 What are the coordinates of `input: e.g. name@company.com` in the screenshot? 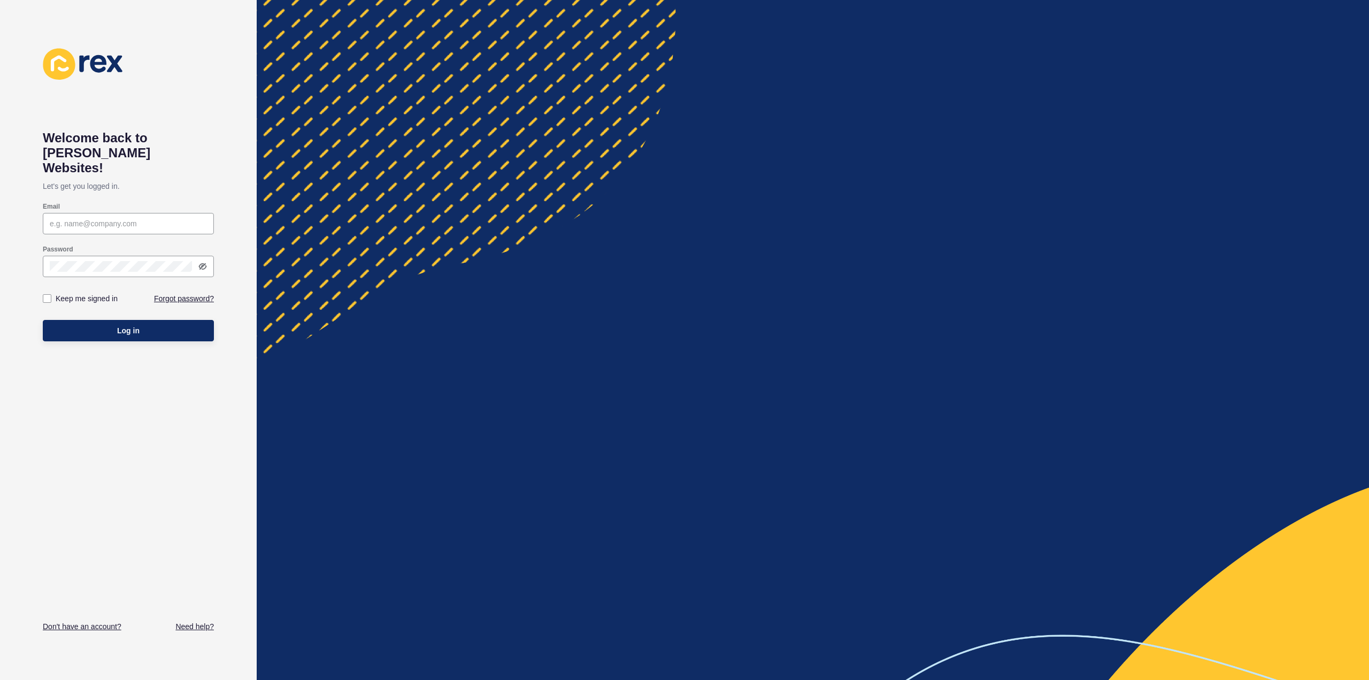 It's located at (128, 224).